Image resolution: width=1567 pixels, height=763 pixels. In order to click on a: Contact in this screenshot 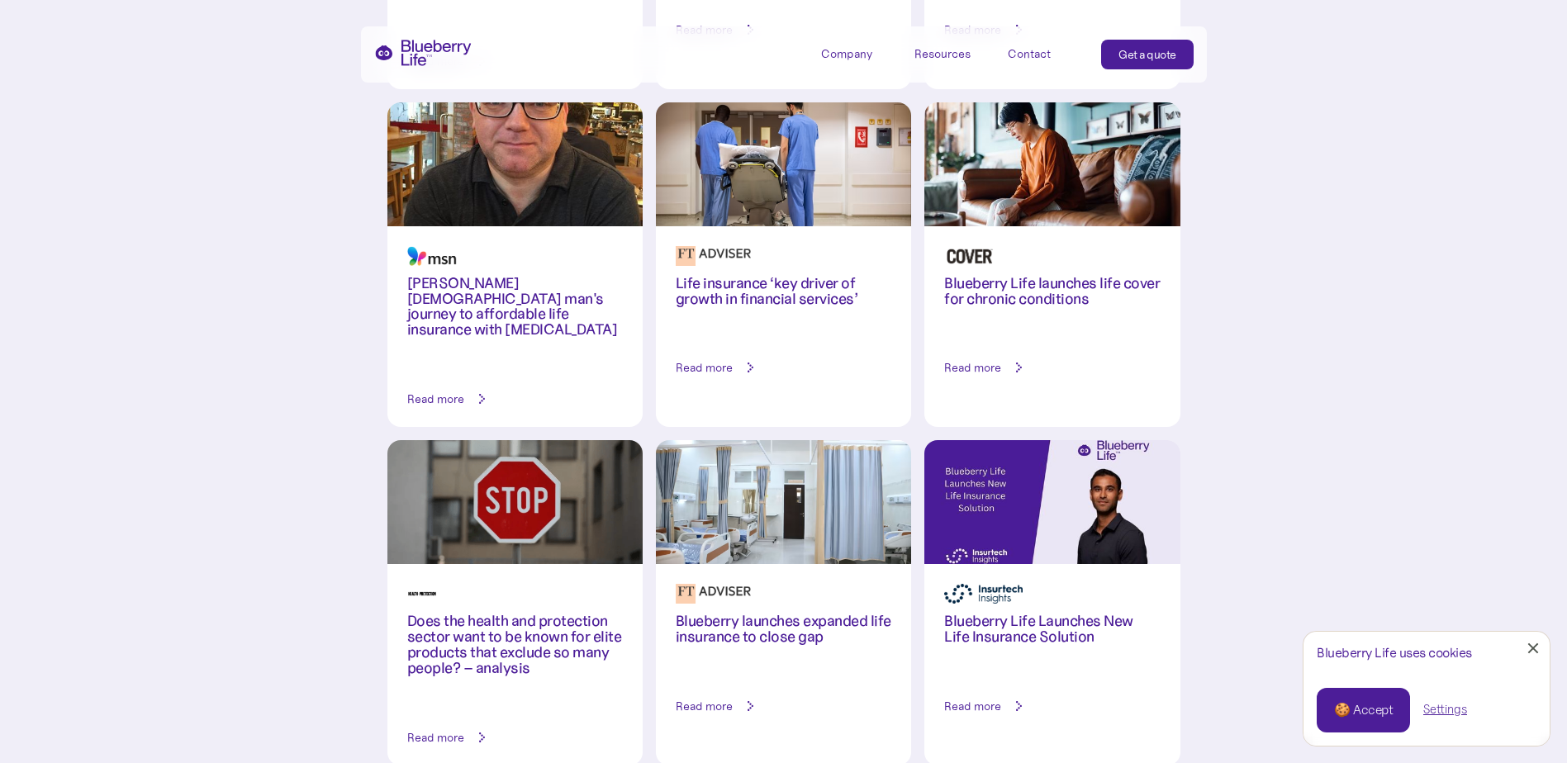, I will do `click(1045, 53)`.